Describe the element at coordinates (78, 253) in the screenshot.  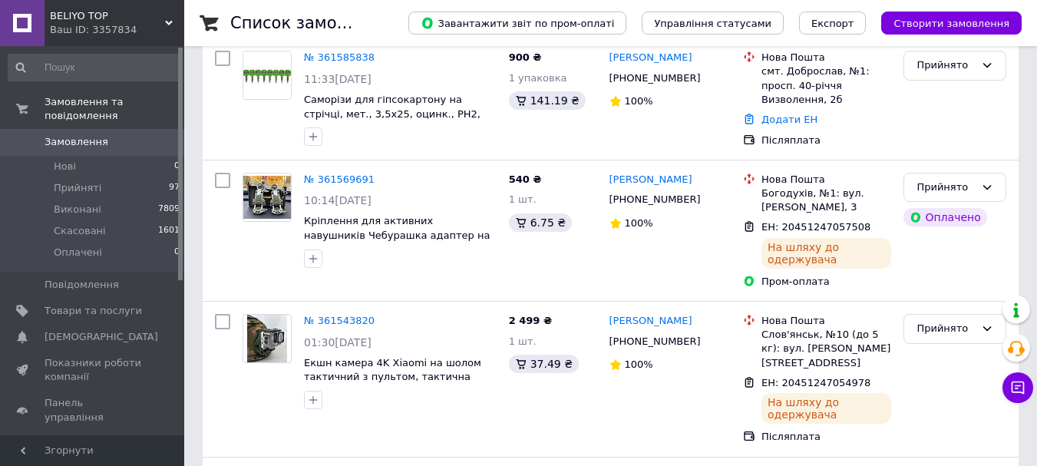
I see `span: Оплачені` at that location.